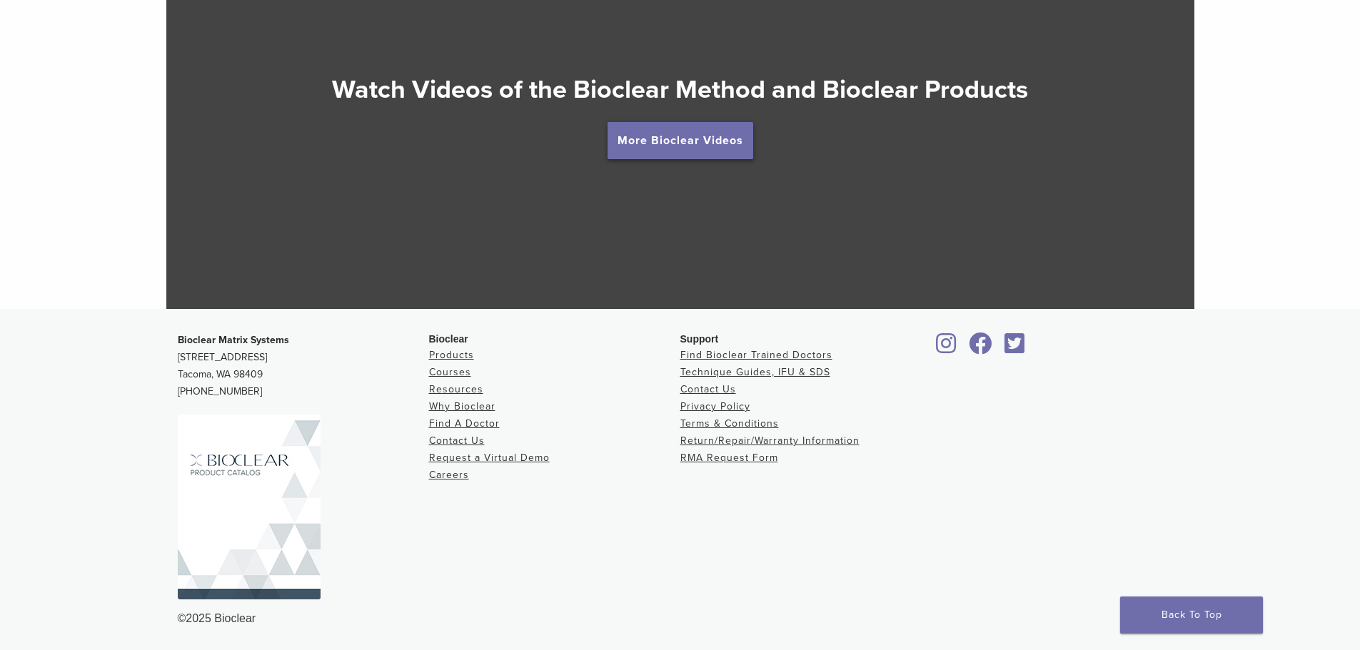  Describe the element at coordinates (680, 90) in the screenshot. I see `h2: Watch Videos of the Bioclear Method and Bioclear Products` at that location.